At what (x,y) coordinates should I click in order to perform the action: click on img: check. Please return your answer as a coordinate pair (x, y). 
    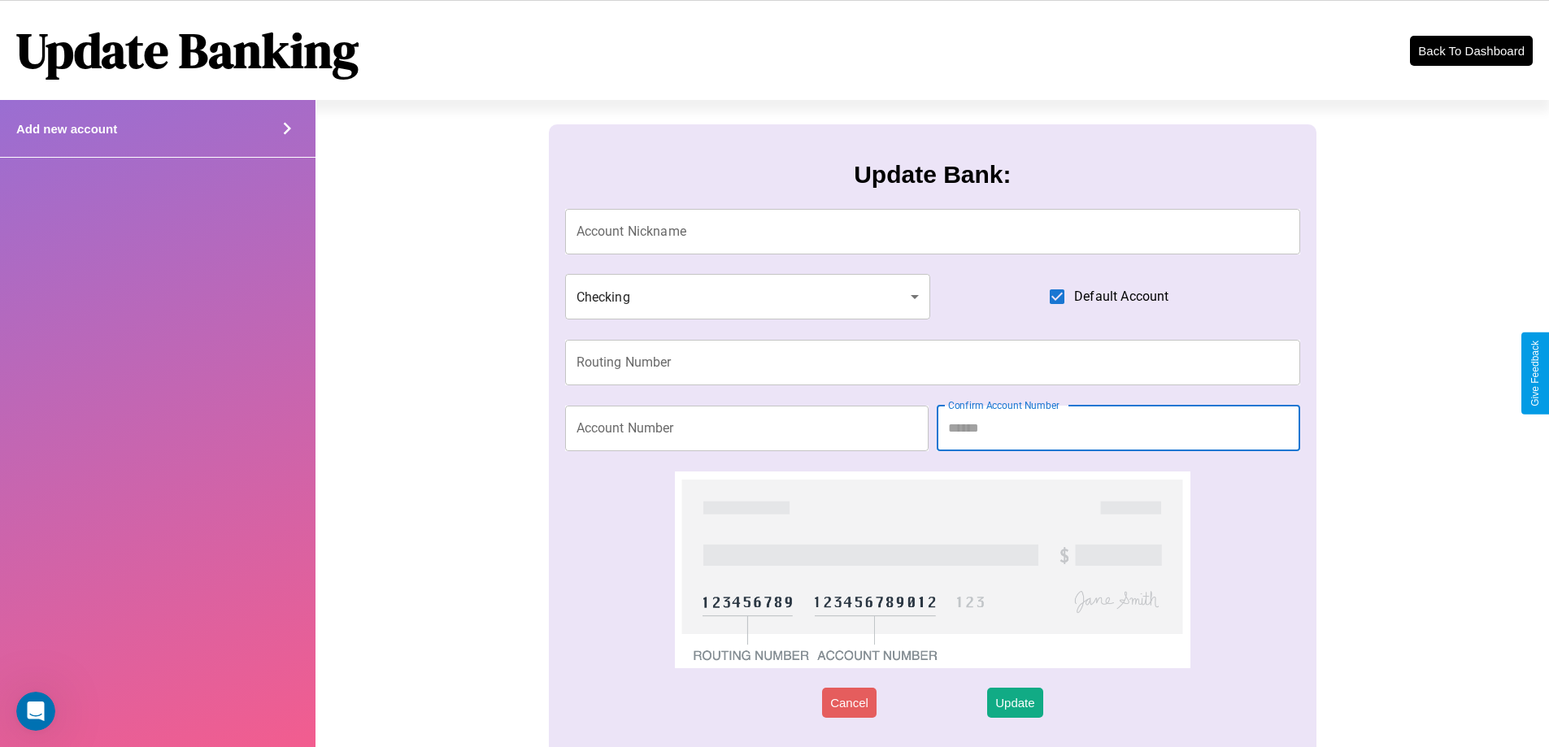
    Looking at the image, I should click on (932, 570).